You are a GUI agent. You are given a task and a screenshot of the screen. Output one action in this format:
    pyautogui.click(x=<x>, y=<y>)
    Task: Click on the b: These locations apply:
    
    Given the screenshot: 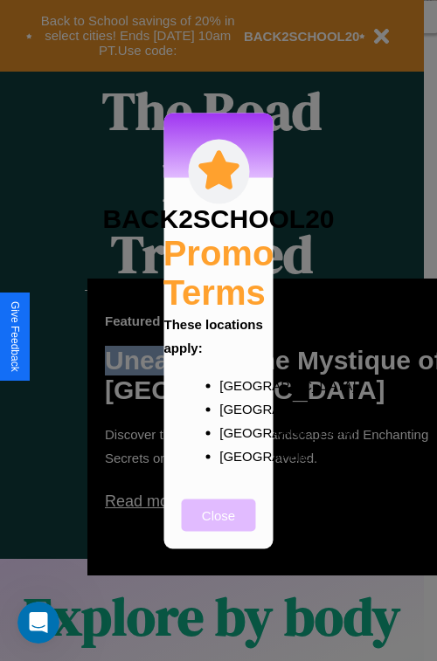 What is the action you would take?
    pyautogui.click(x=213, y=335)
    